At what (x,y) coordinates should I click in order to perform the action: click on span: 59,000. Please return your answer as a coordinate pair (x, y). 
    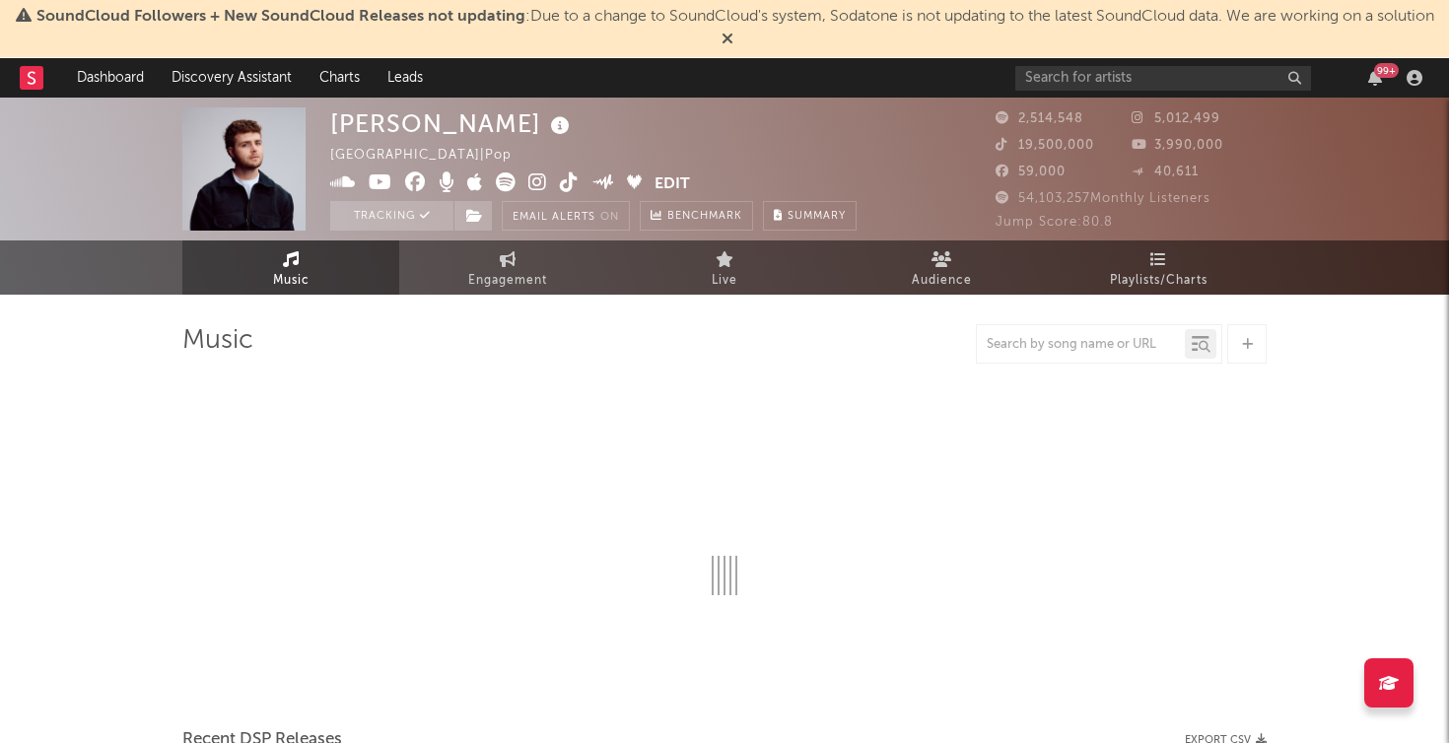
    Looking at the image, I should click on (1030, 171).